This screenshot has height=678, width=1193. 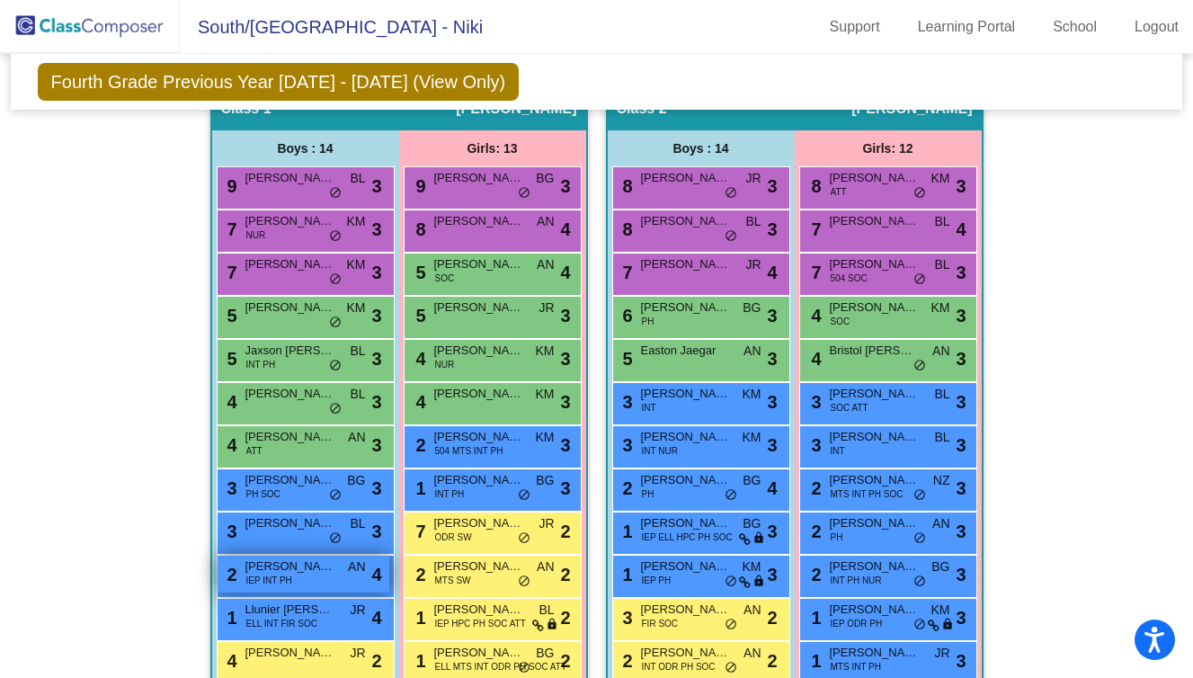 What do you see at coordinates (686, 351) in the screenshot?
I see `span: Easton Jaegar` at bounding box center [686, 351].